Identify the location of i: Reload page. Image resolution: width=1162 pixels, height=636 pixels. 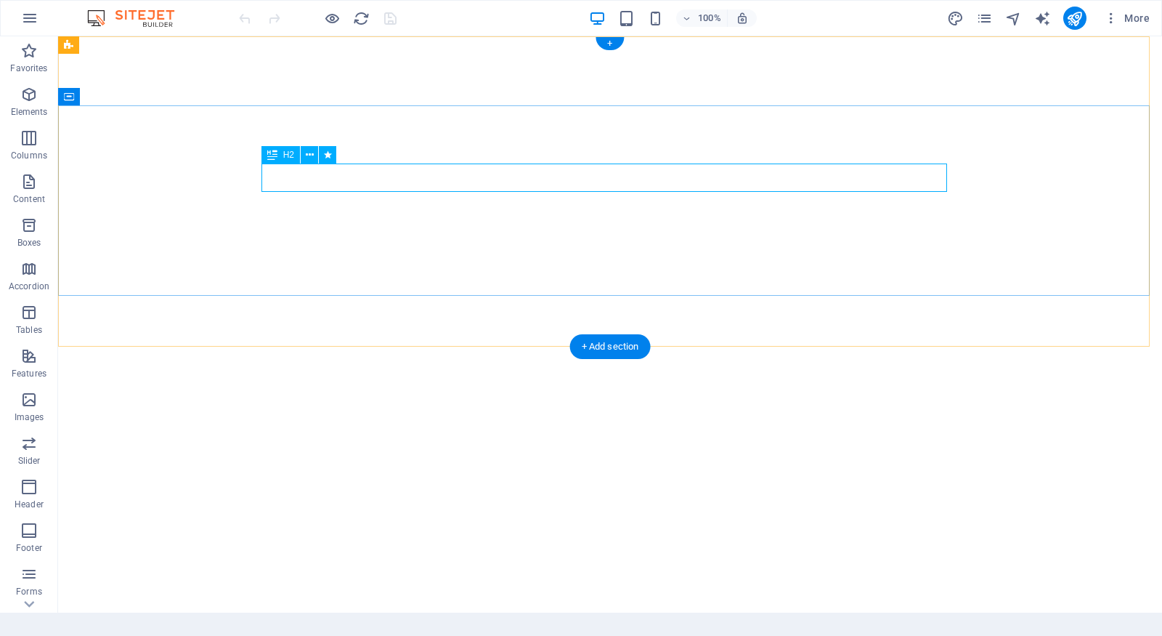
(361, 18).